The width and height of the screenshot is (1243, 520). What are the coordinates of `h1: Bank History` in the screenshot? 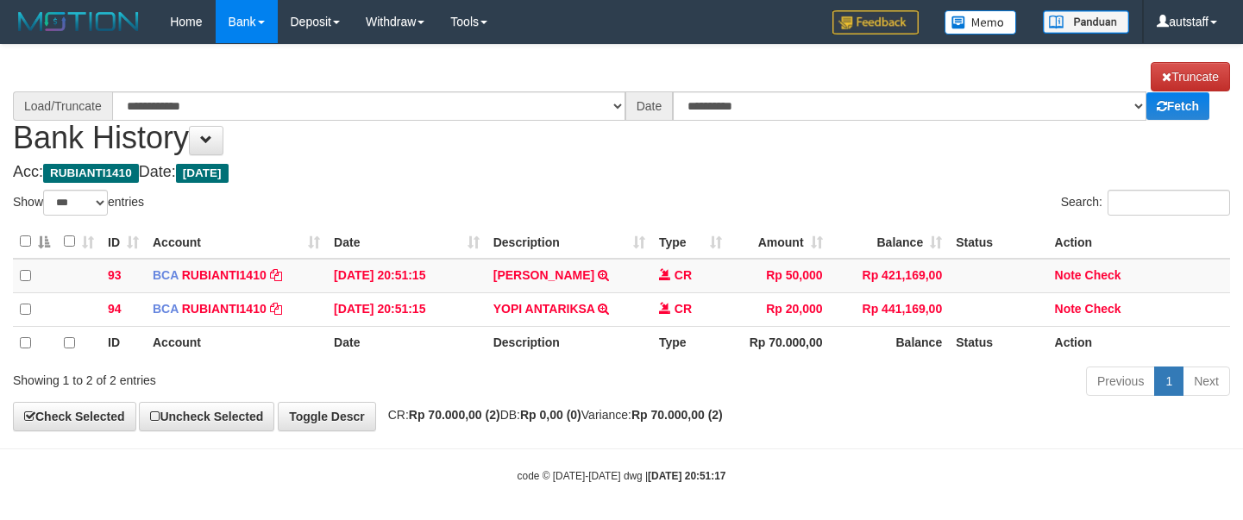 It's located at (621, 109).